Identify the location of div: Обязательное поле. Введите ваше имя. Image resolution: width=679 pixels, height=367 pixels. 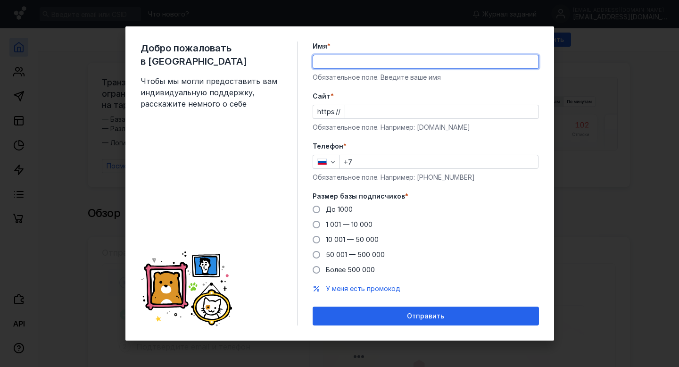
(426, 77).